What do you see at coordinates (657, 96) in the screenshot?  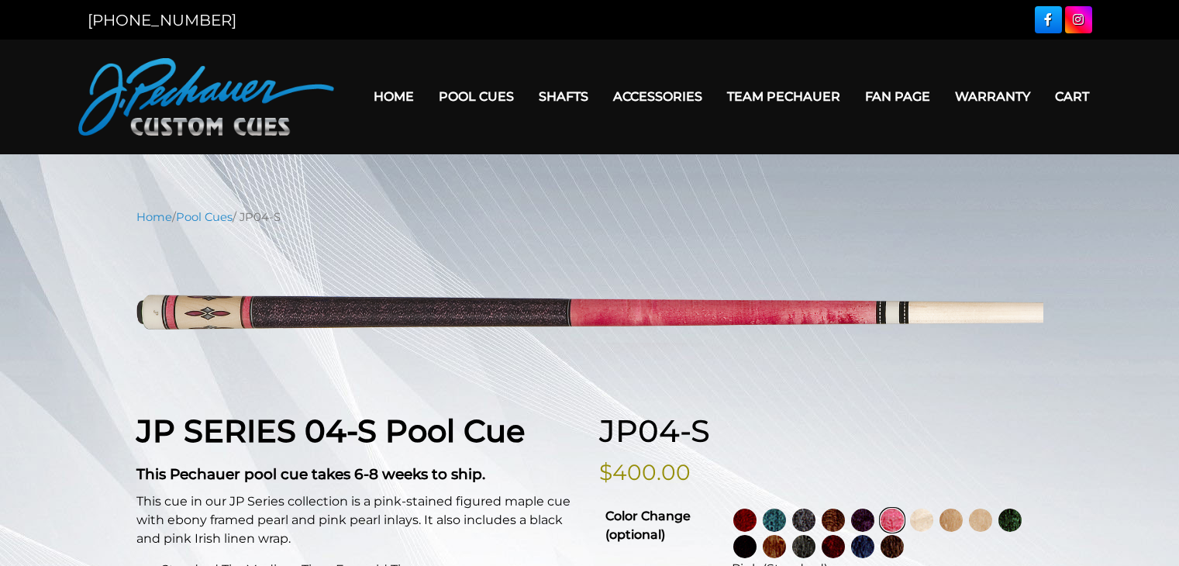 I see `a: Accessories` at bounding box center [657, 96].